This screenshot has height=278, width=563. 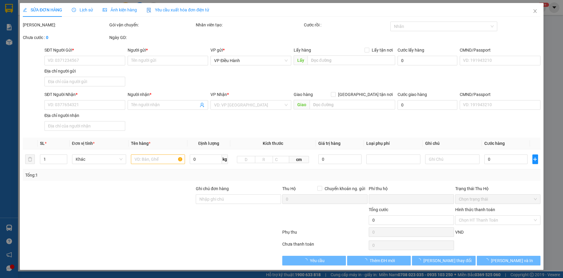 What do you see at coordinates (85, 82) in the screenshot?
I see `input: Địa chỉ của người gửi` at bounding box center [85, 82].